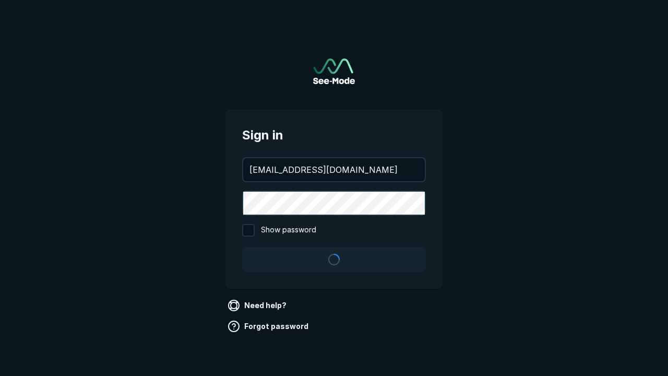 The height and width of the screenshot is (376, 668). What do you see at coordinates (269, 326) in the screenshot?
I see `a: Forgot password` at bounding box center [269, 326].